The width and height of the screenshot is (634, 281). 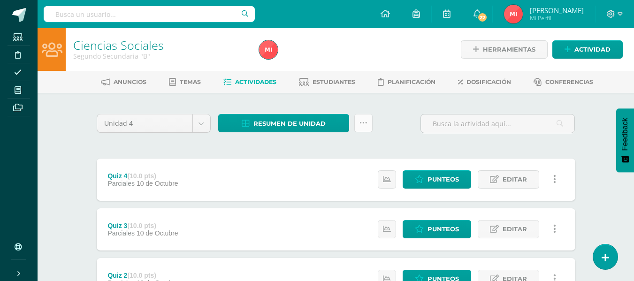 What do you see at coordinates (143, 275) in the screenshot?
I see `div: Quiz 2` at bounding box center [143, 275].